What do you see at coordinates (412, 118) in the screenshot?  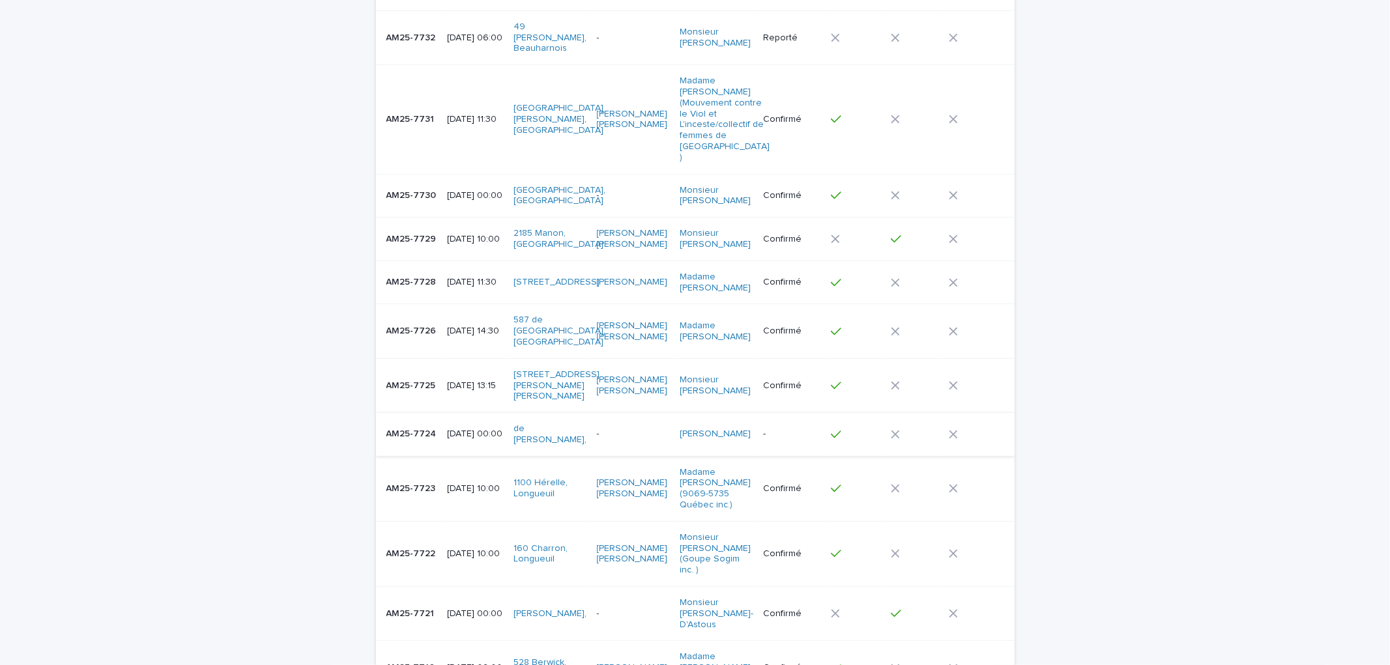 I see `p: AM25-7731` at bounding box center [412, 118].